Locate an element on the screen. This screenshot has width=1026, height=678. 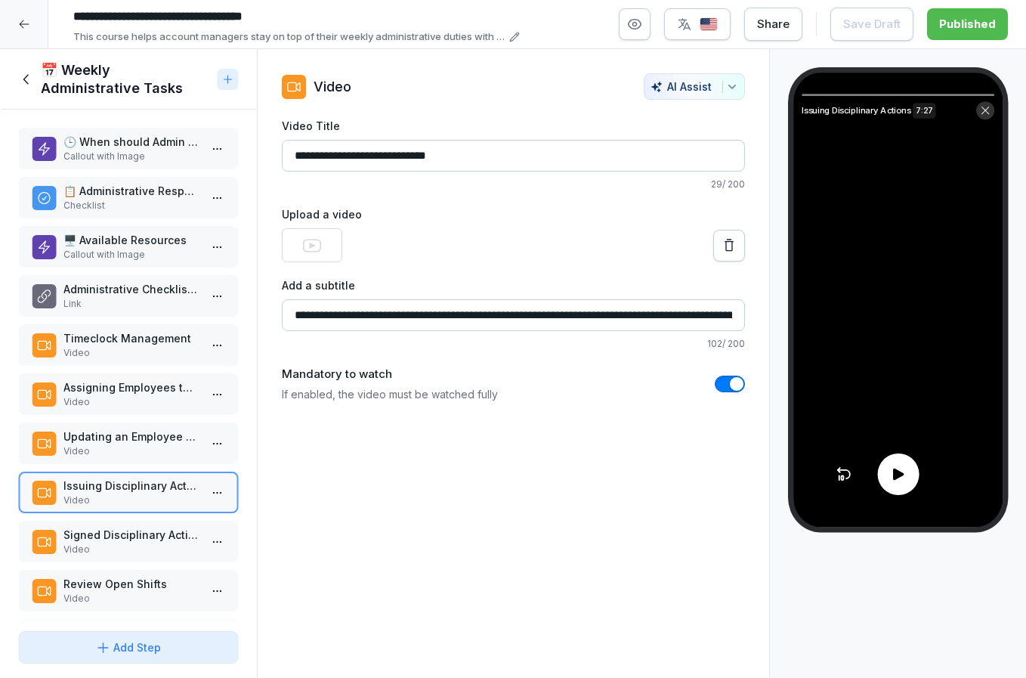
label: Mandatory to watch is located at coordinates (390, 374).